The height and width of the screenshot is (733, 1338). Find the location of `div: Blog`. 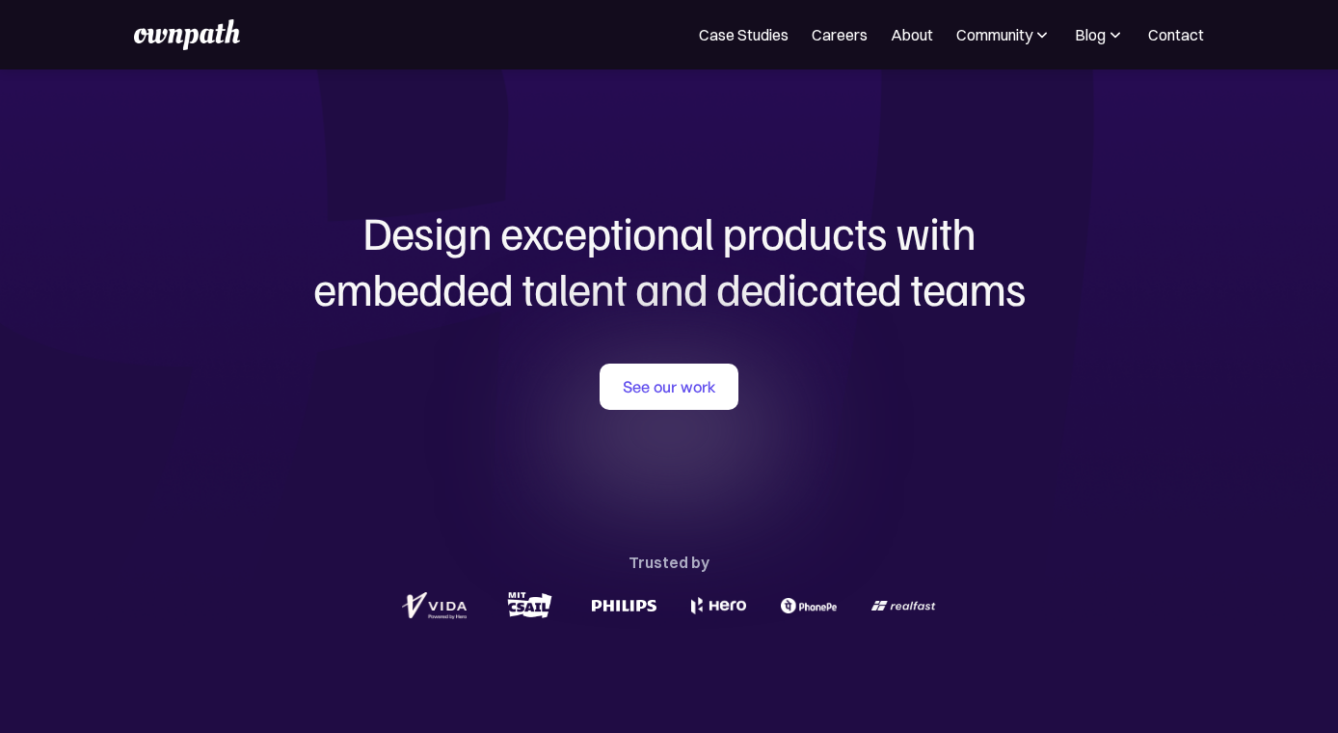

div: Blog is located at coordinates (1091, 35).